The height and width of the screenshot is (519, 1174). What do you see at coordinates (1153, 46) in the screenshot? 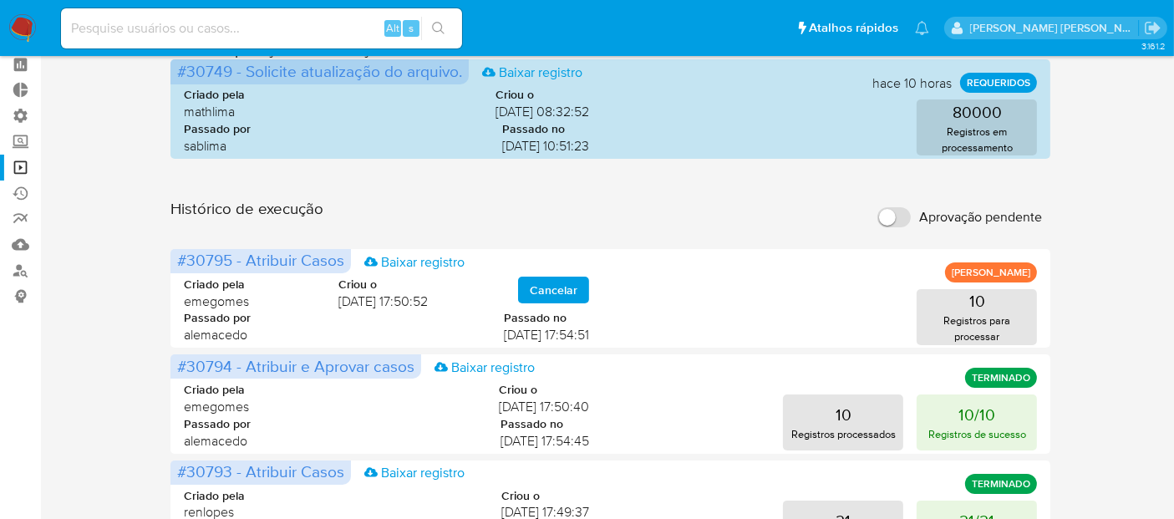
I see `span: 3.161.2` at bounding box center [1153, 46].